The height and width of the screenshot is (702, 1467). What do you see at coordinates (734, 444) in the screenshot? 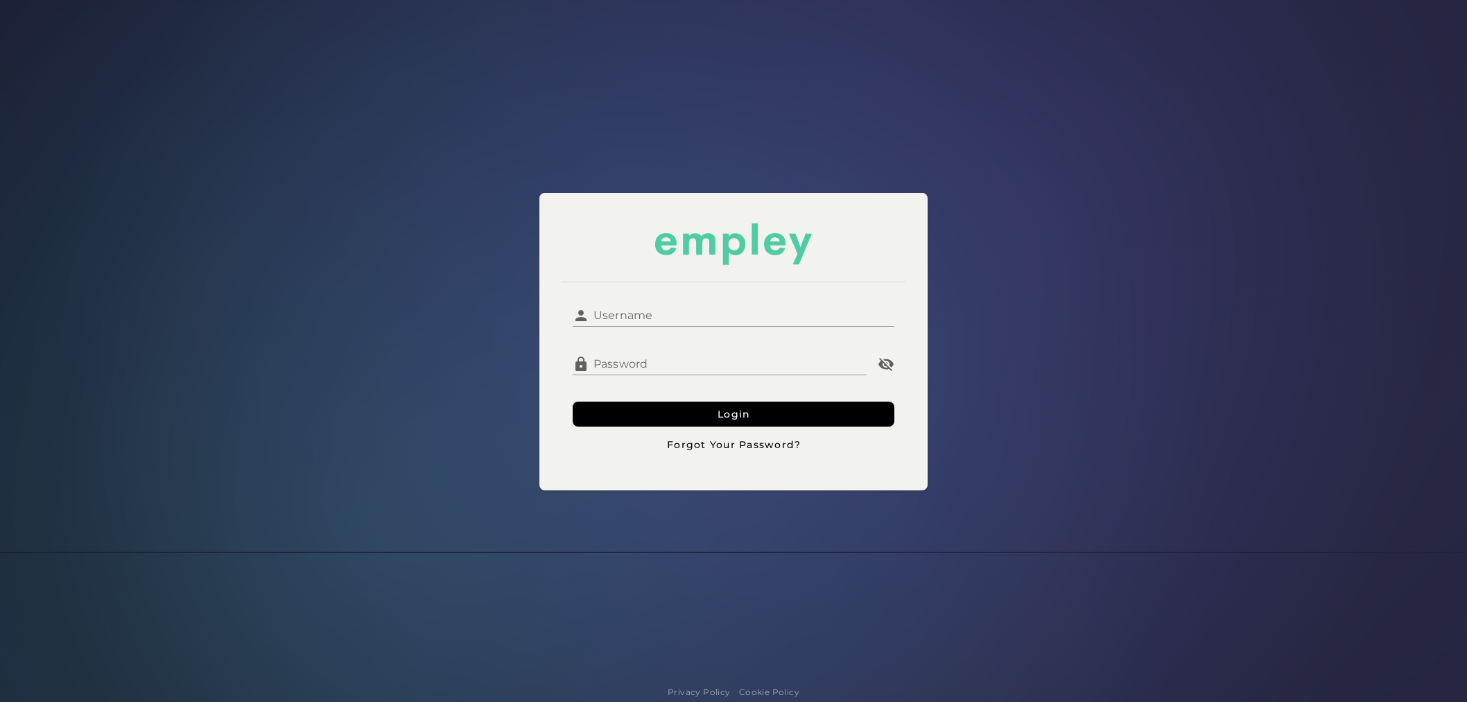
I see `button: Forgot Your Password?` at bounding box center [734, 444].